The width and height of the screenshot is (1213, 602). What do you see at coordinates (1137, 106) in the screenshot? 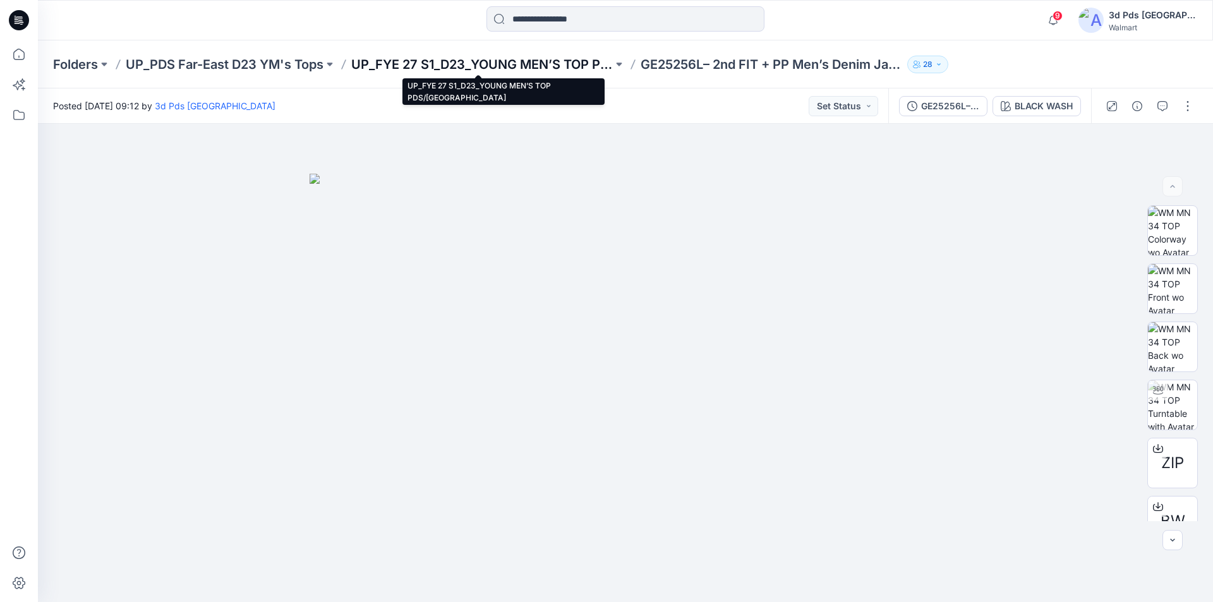
I see `button: Details` at bounding box center [1137, 106].